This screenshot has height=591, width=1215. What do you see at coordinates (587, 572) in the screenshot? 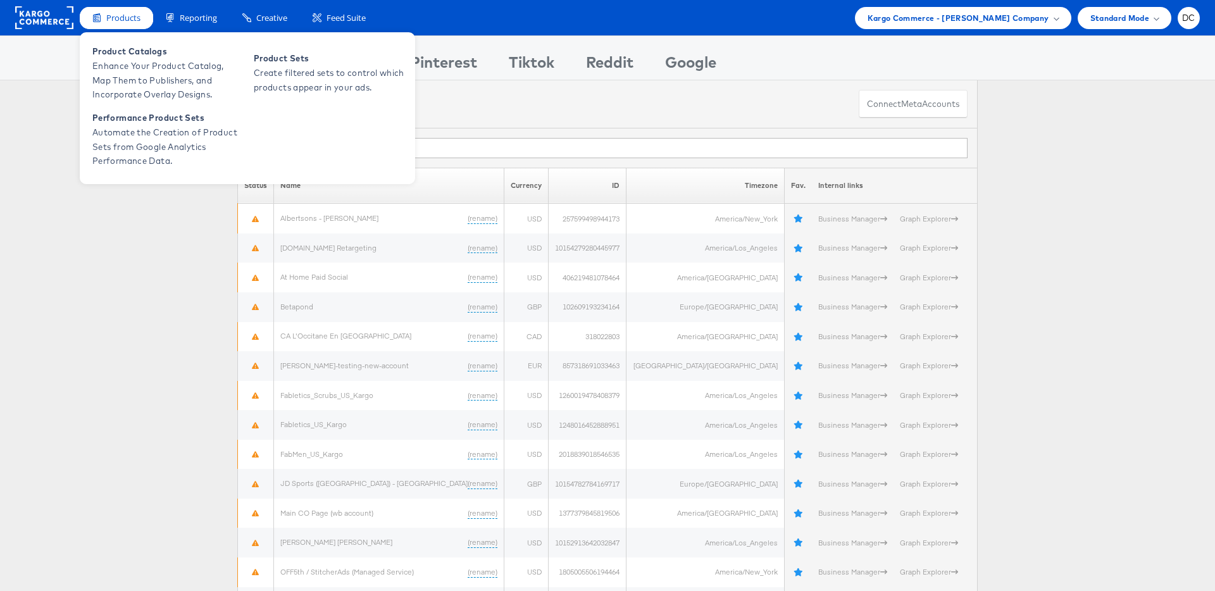
I see `td: 1805005506194464` at bounding box center [587, 572].